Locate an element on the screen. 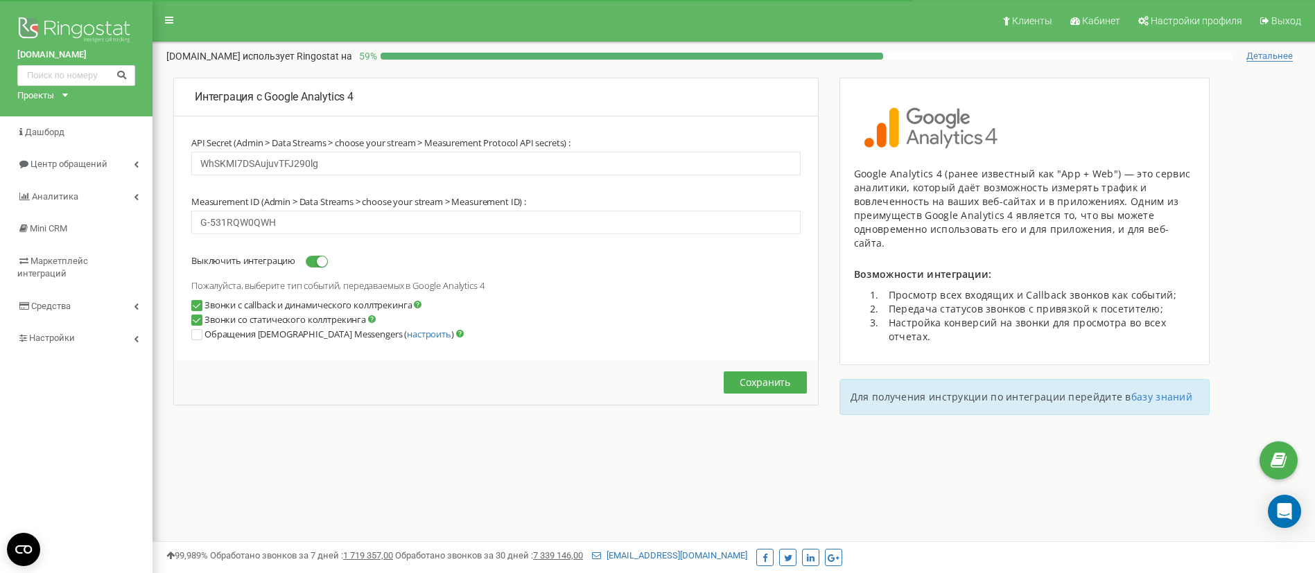  p: 59 % is located at coordinates (366, 56).